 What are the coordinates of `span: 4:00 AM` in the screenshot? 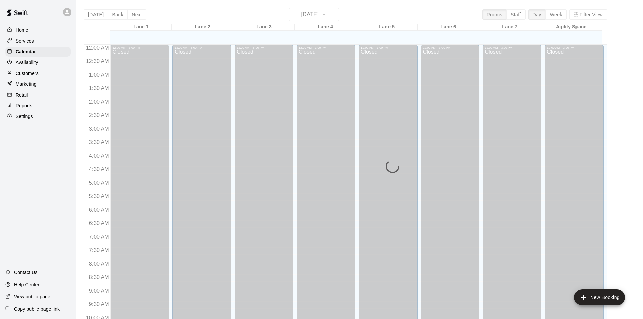 It's located at (99, 156).